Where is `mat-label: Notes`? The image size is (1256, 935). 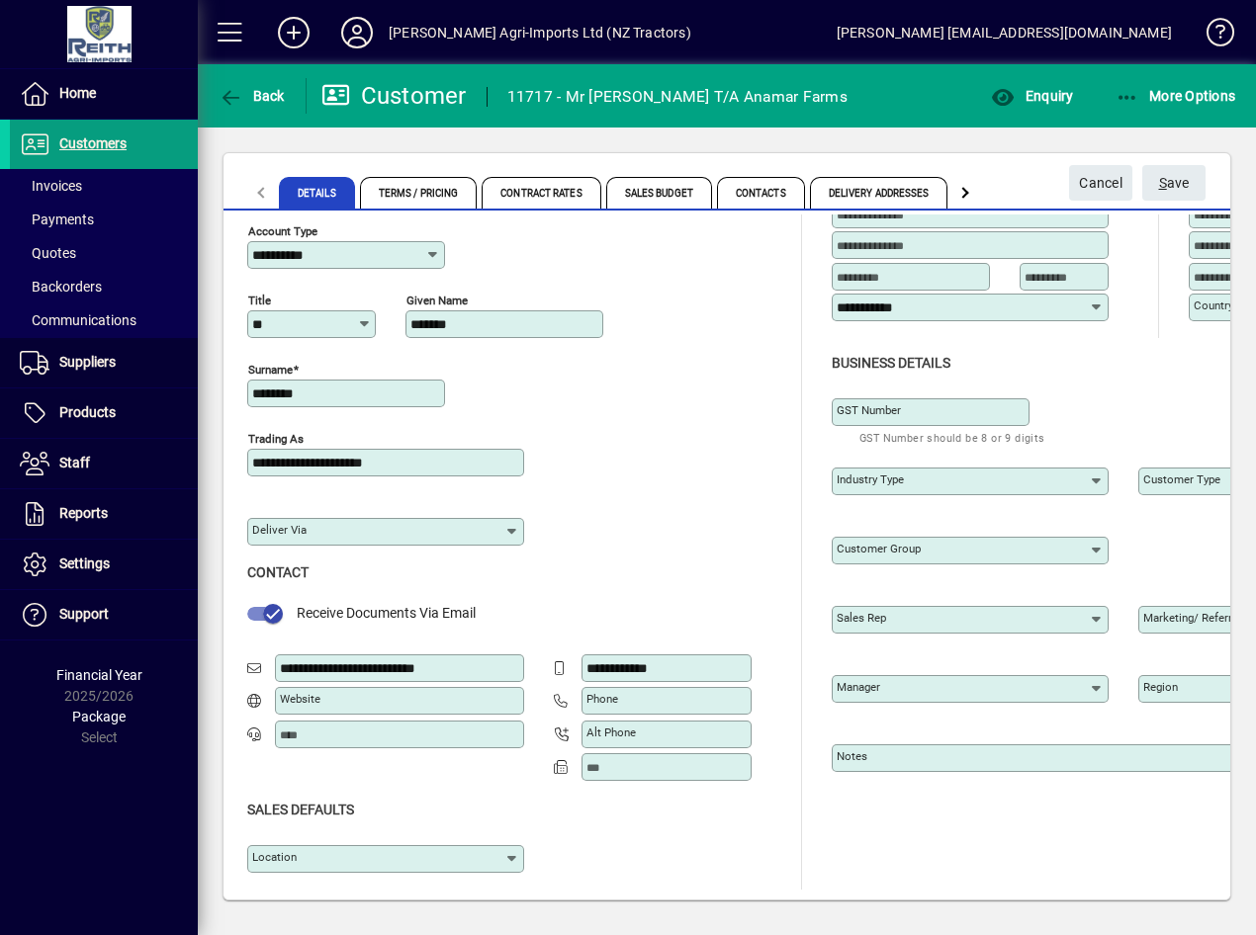 mat-label: Notes is located at coordinates (851, 756).